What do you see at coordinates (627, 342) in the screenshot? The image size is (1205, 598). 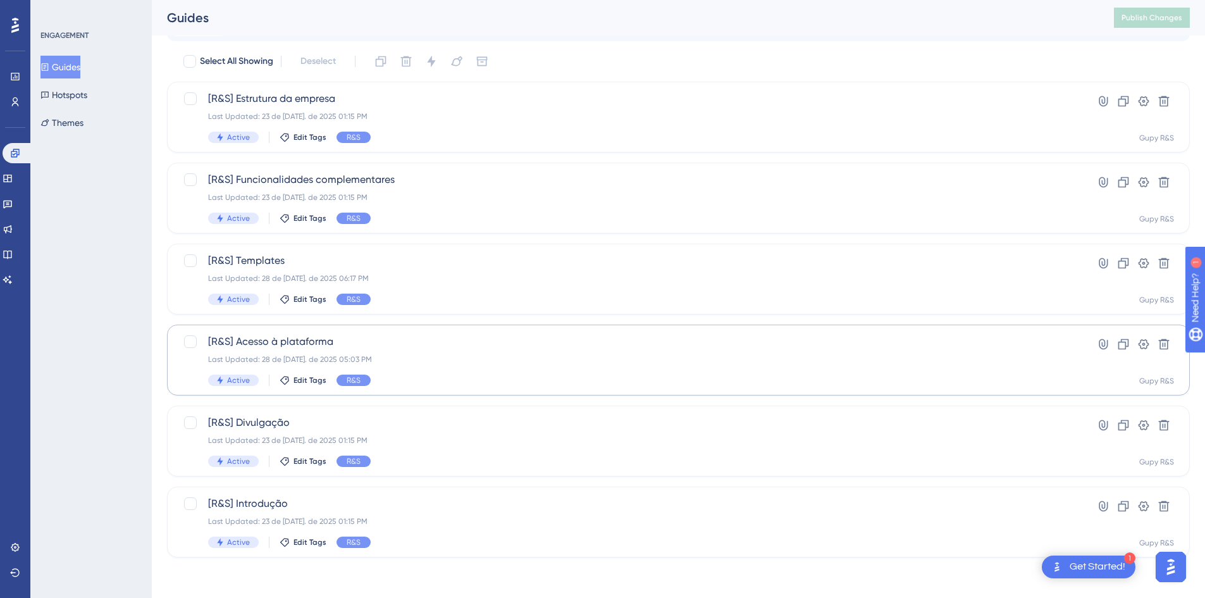 I see `span: [R&S] Acesso à plataforma` at bounding box center [627, 342].